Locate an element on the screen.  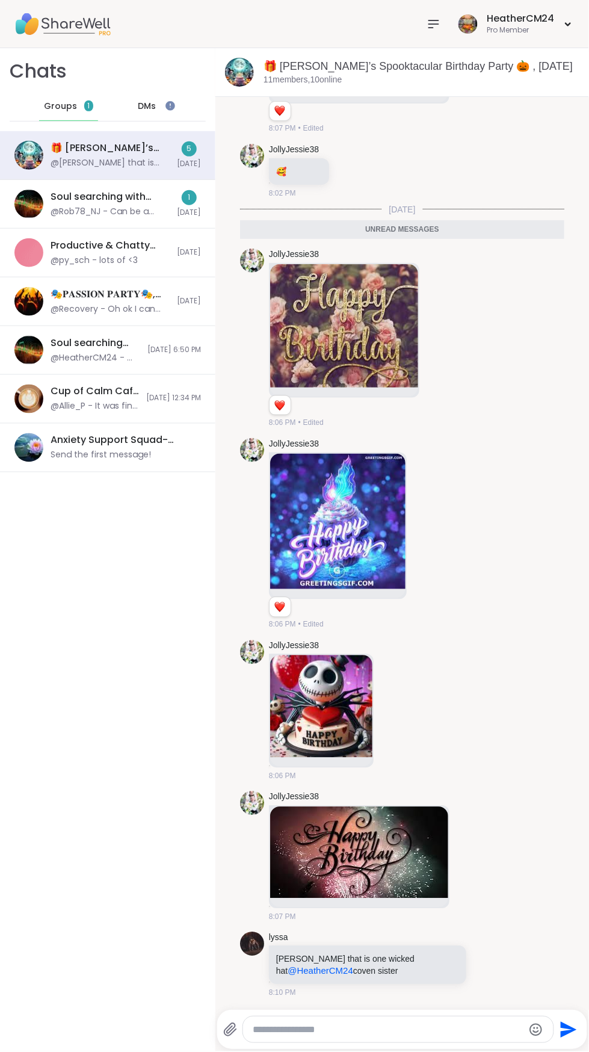
button: Emoji picker is located at coordinates (536, 1030).